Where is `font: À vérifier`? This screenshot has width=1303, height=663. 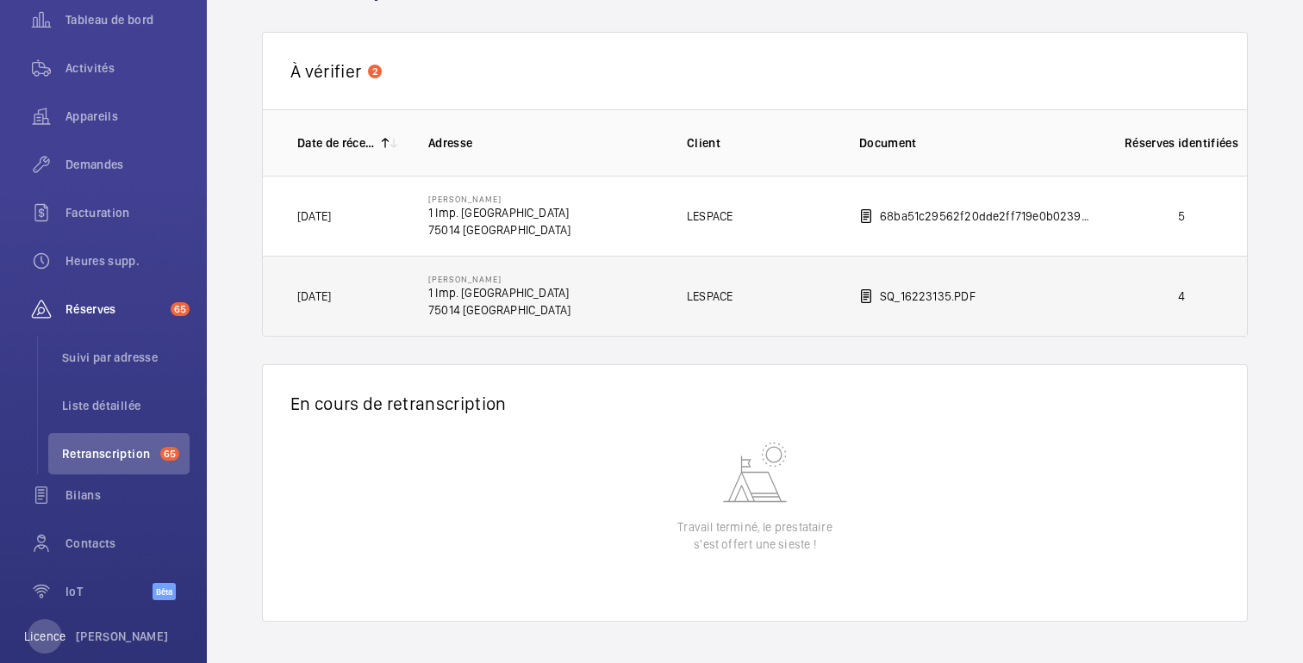 font: À vérifier is located at coordinates (326, 71).